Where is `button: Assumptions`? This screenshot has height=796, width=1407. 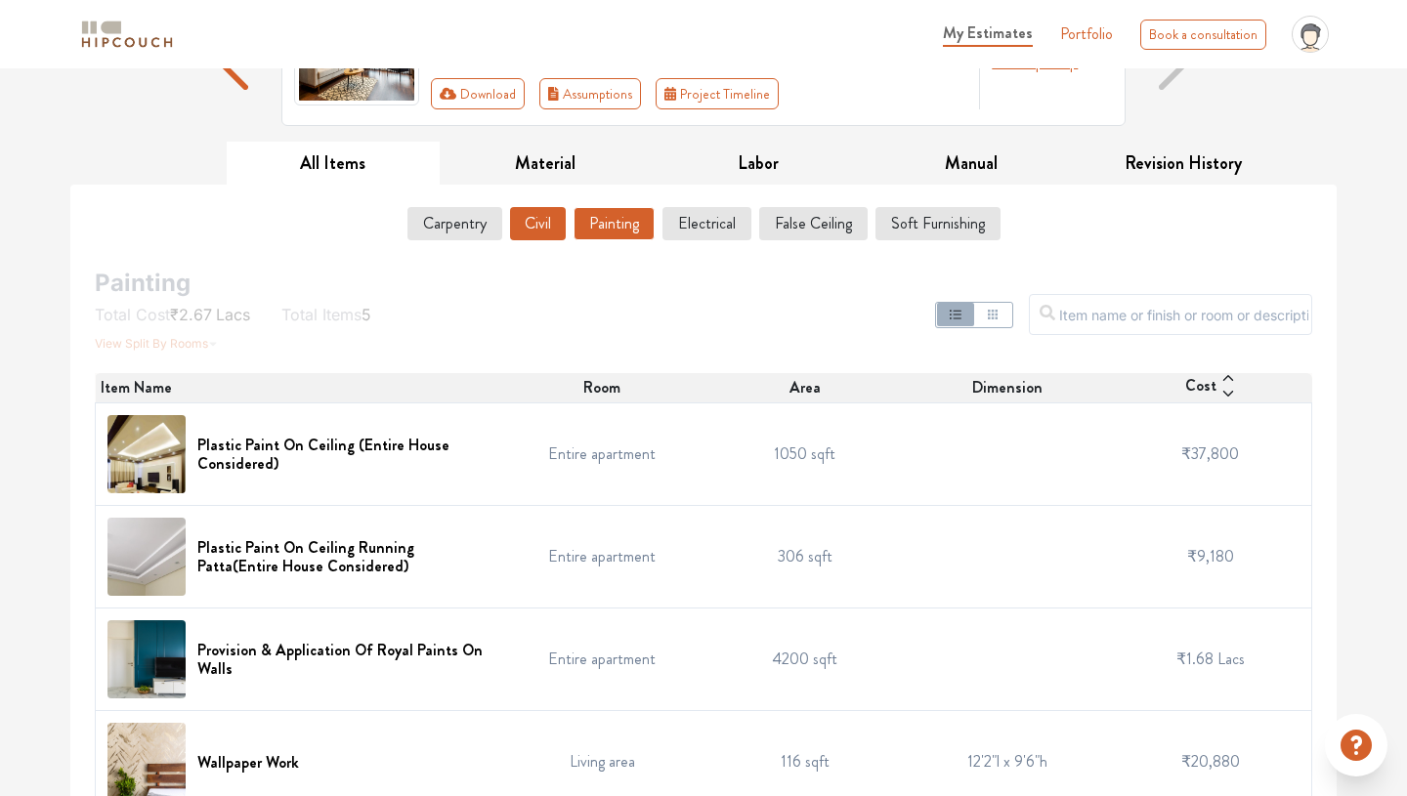 button: Assumptions is located at coordinates (590, 94).